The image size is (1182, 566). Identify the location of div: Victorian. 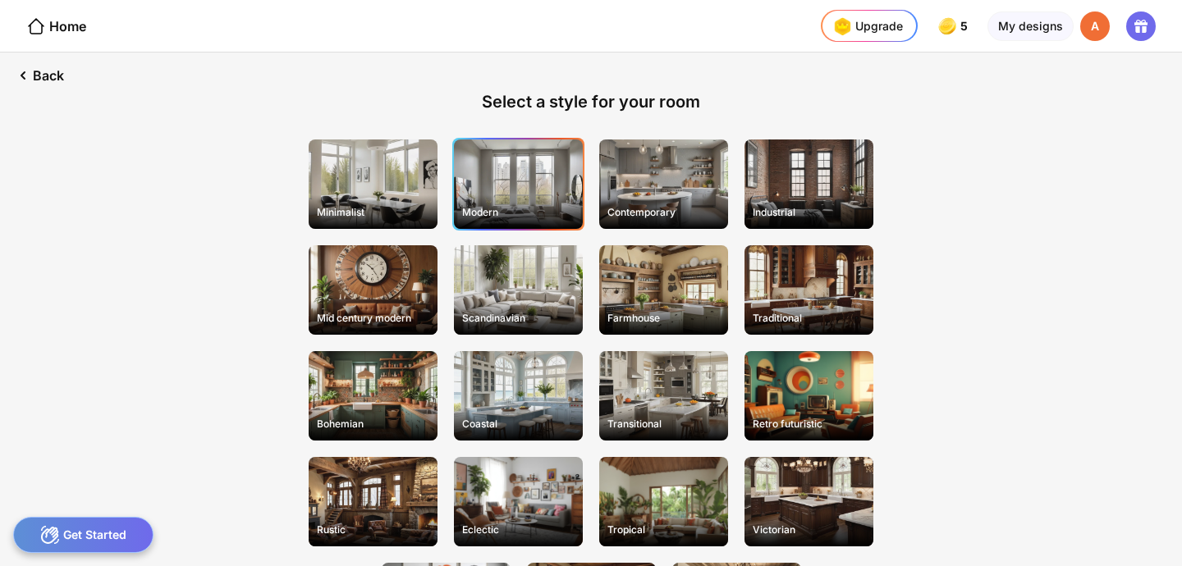
(809, 530).